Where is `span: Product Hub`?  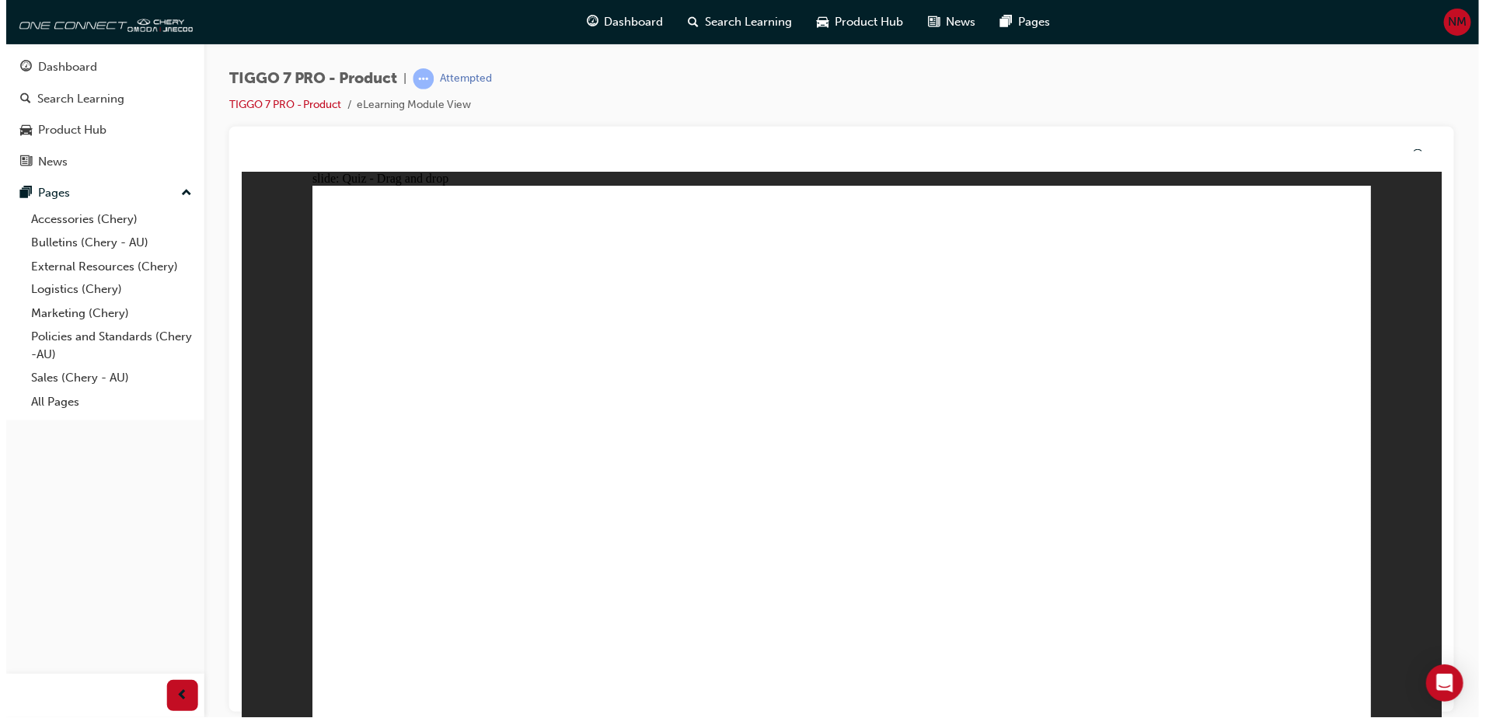 span: Product Hub is located at coordinates (864, 22).